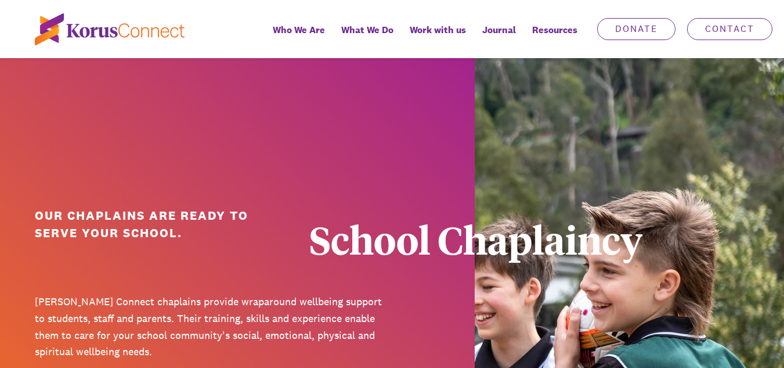  I want to click on span: Who We Are, so click(299, 30).